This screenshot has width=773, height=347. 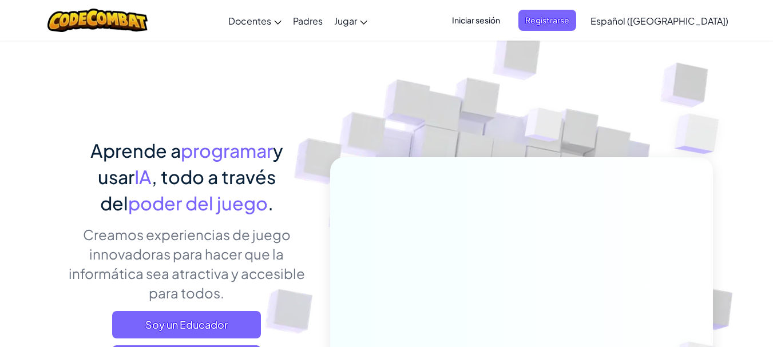 What do you see at coordinates (227, 150) in the screenshot?
I see `span: programar` at bounding box center [227, 150].